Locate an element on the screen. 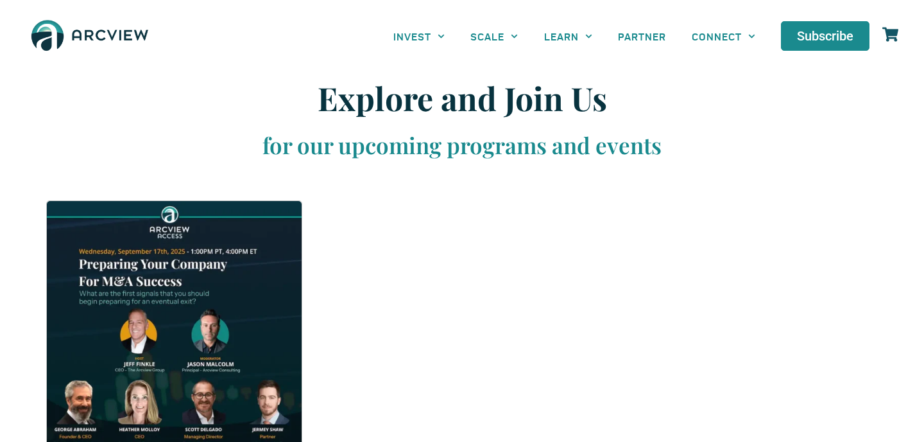 This screenshot has height=442, width=924. nav: Menu is located at coordinates (575, 36).